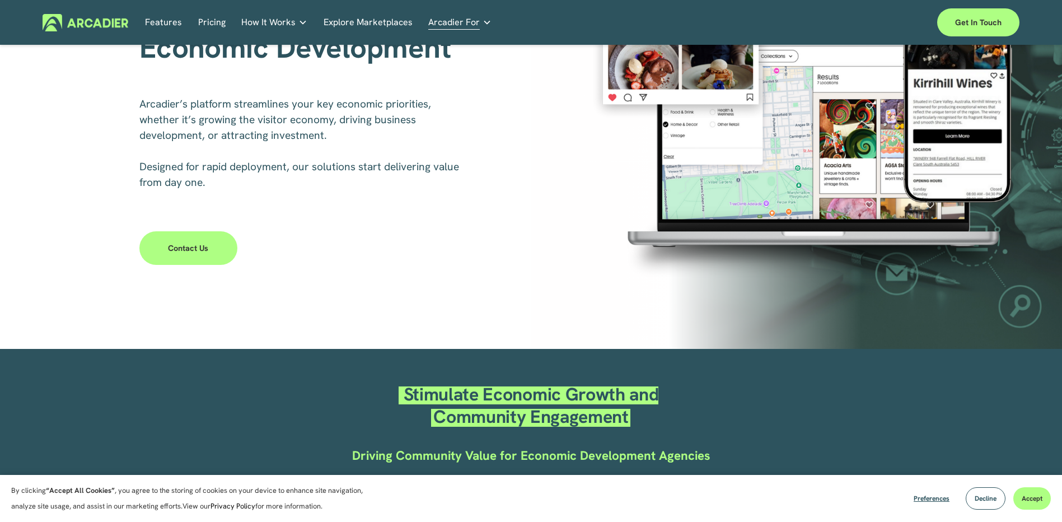 This screenshot has width=1062, height=522. Describe the element at coordinates (1034, 495) in the screenshot. I see `div: Chat Widget` at that location.